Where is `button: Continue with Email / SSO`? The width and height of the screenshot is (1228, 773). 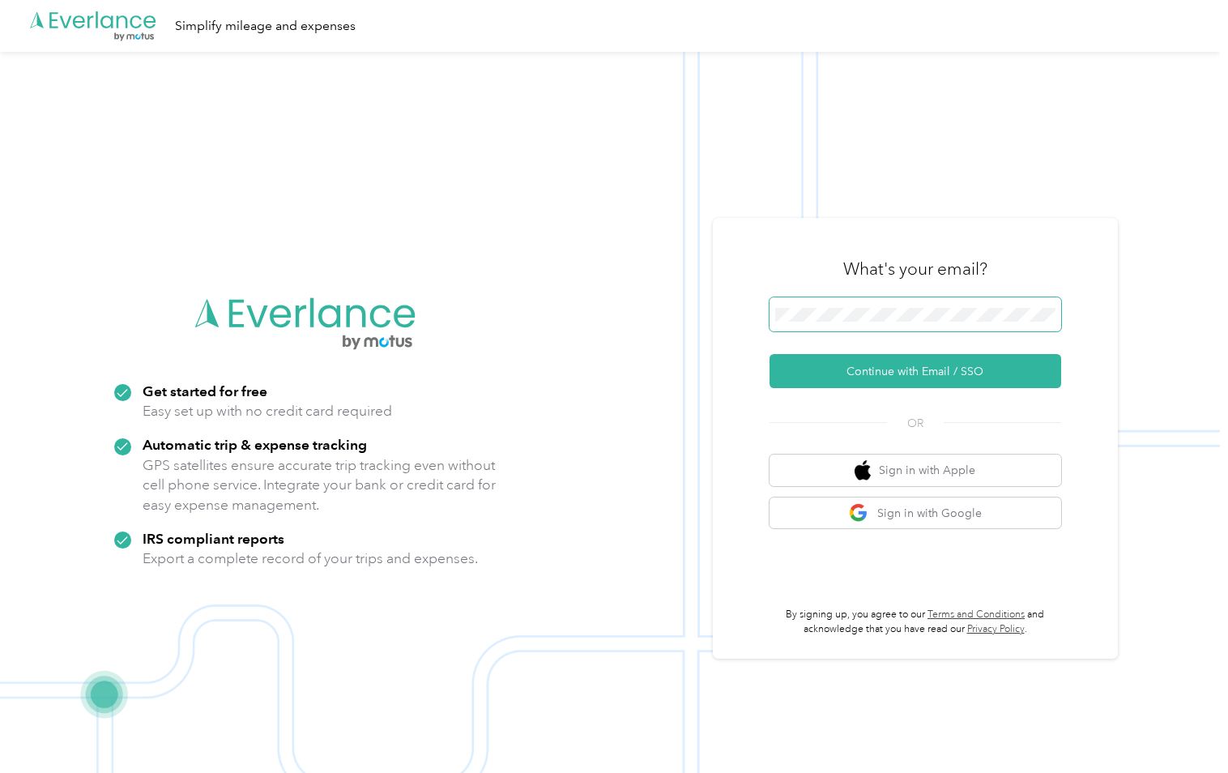
button: Continue with Email / SSO is located at coordinates (915, 371).